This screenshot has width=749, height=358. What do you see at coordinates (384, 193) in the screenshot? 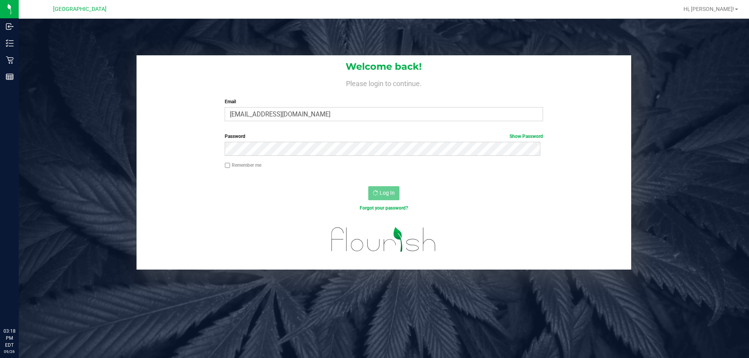
I see `button: Log In` at bounding box center [384, 193].